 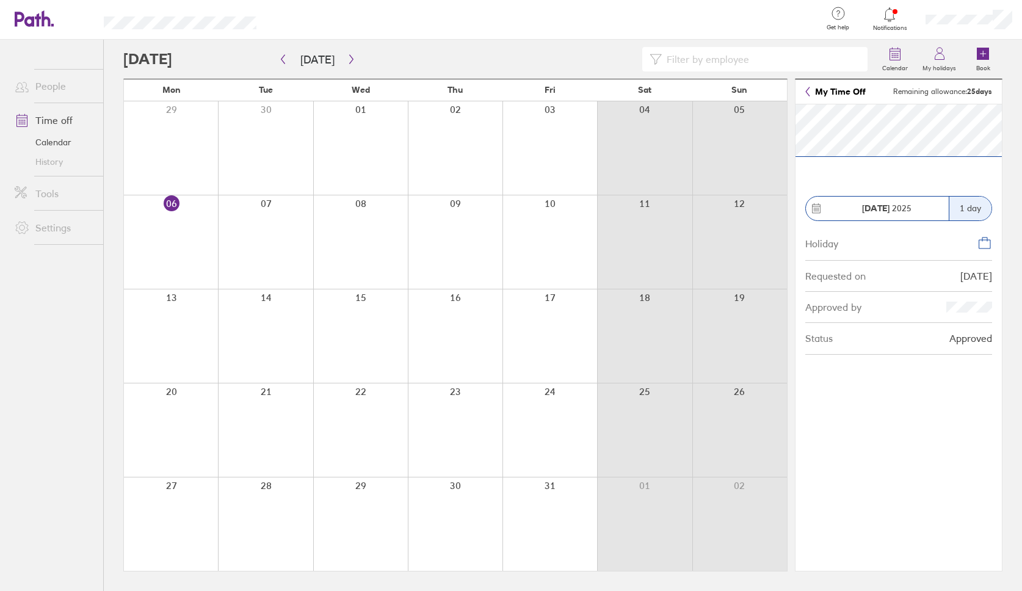 I want to click on span: Tue, so click(x=266, y=90).